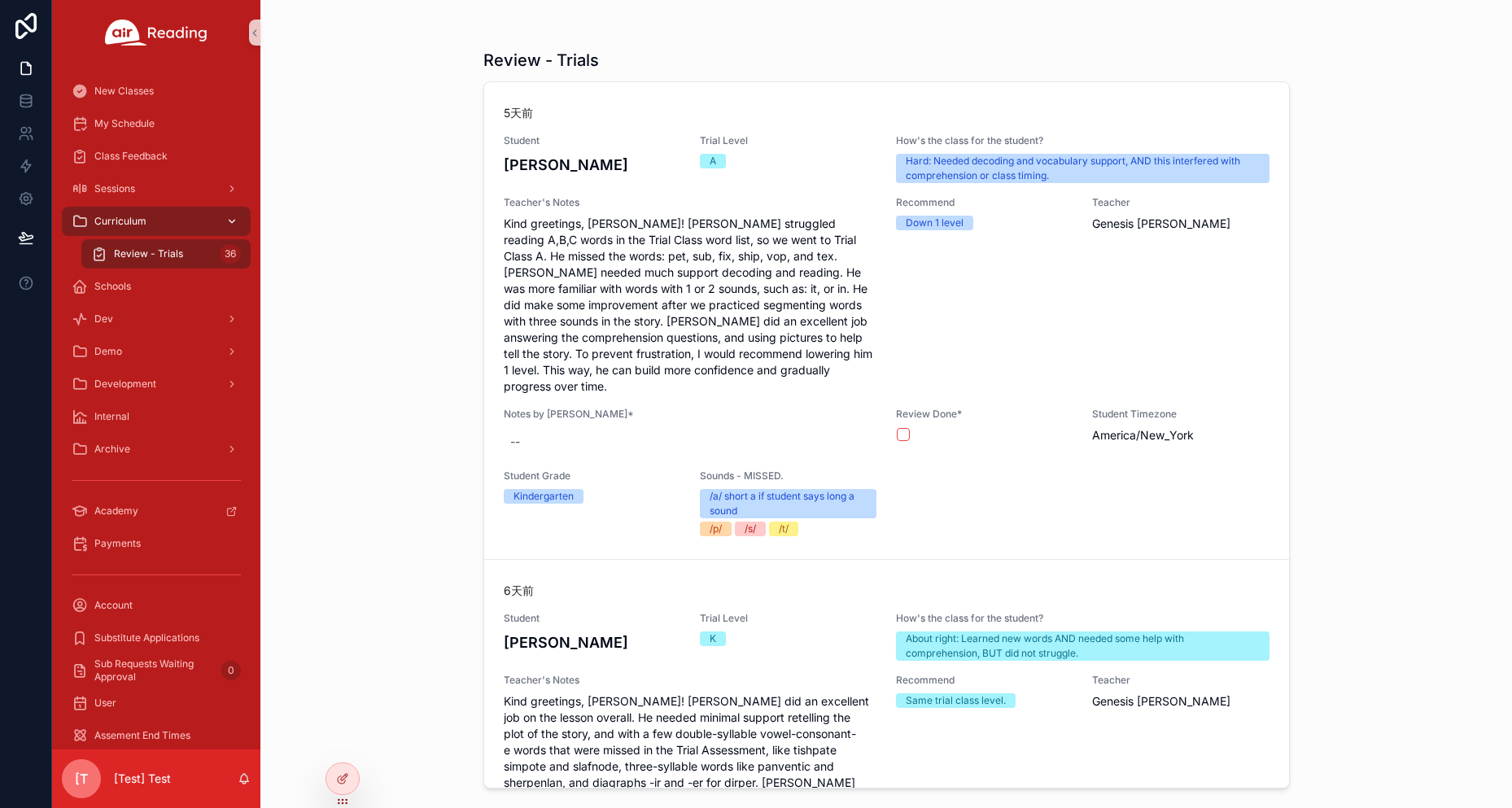 The width and height of the screenshot is (1512, 808). I want to click on span: Internal, so click(112, 417).